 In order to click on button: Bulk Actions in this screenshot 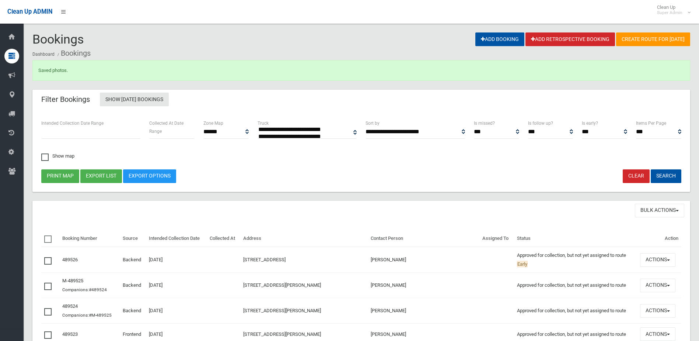, I will do `click(660, 210)`.